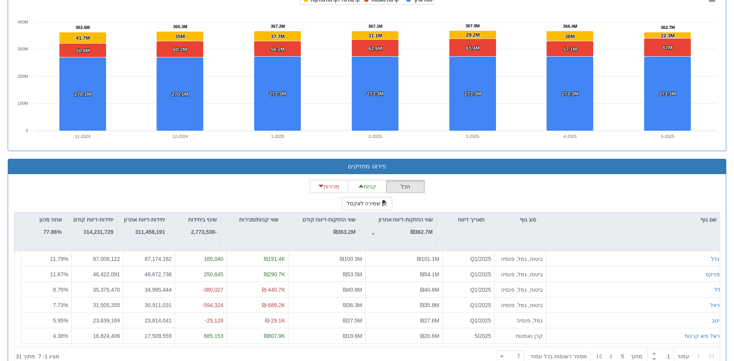  I want to click on button: הראל, so click(717, 305).